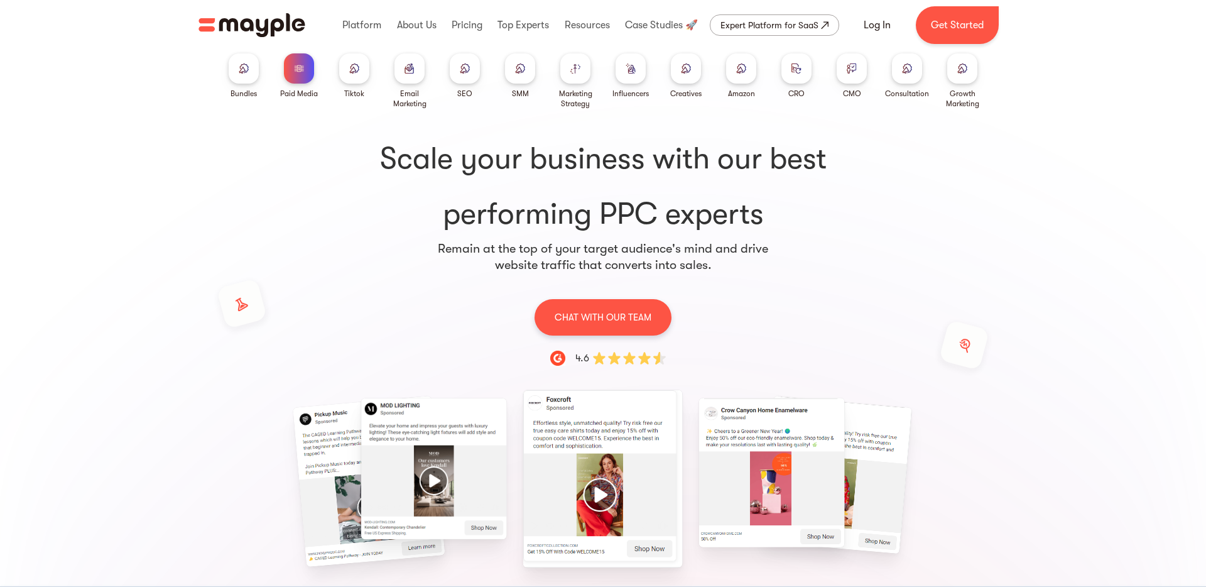 This screenshot has height=587, width=1206. What do you see at coordinates (433, 468) in the screenshot?
I see `div: 11 / 15` at bounding box center [433, 468].